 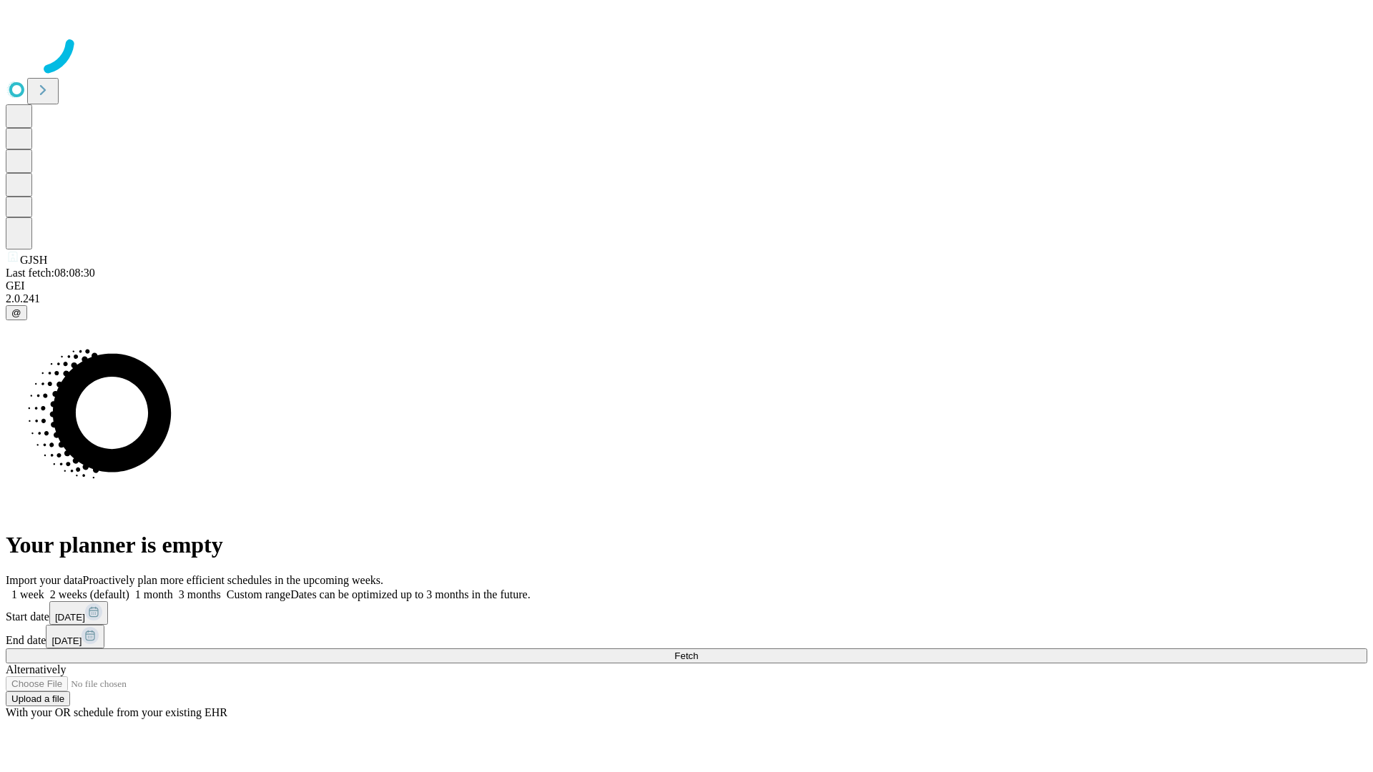 What do you see at coordinates (117, 712) in the screenshot?
I see `span: With your OR schedule from your existing EHR` at bounding box center [117, 712].